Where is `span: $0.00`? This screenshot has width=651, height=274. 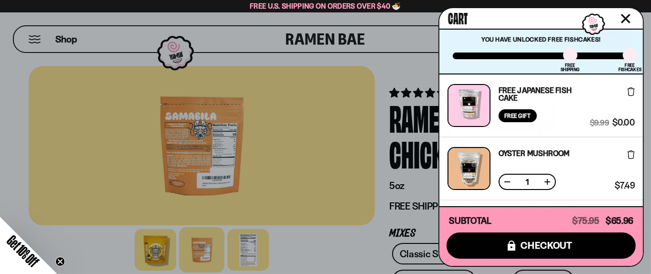 span: $0.00 is located at coordinates (624, 123).